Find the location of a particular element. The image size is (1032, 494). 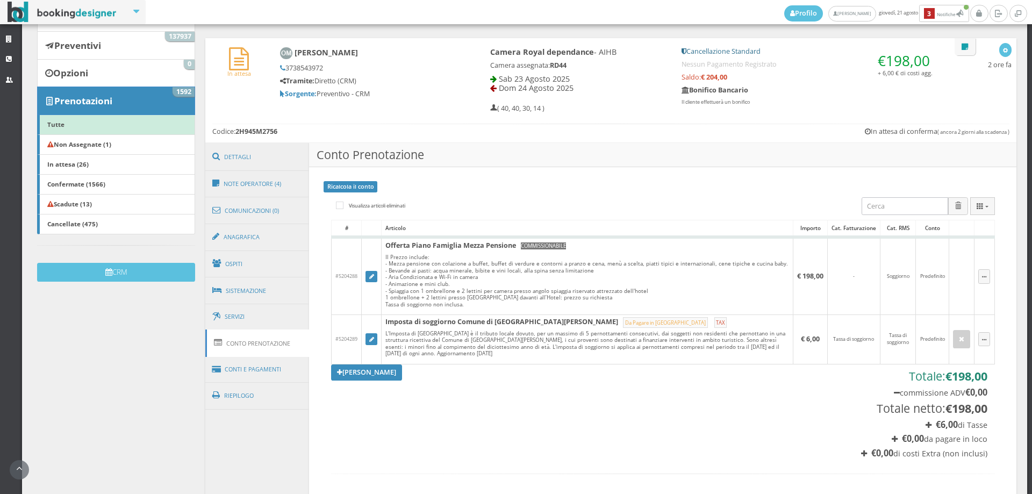

a: Anagrafica is located at coordinates (257, 237).